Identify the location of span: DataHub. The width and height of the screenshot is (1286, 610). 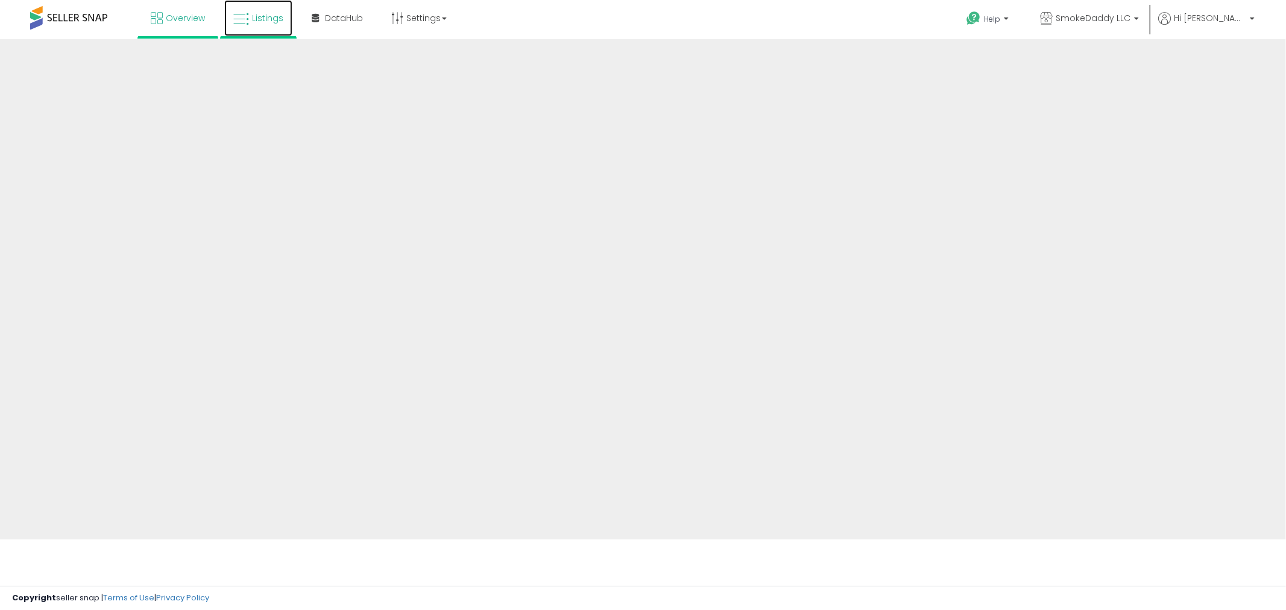
(344, 18).